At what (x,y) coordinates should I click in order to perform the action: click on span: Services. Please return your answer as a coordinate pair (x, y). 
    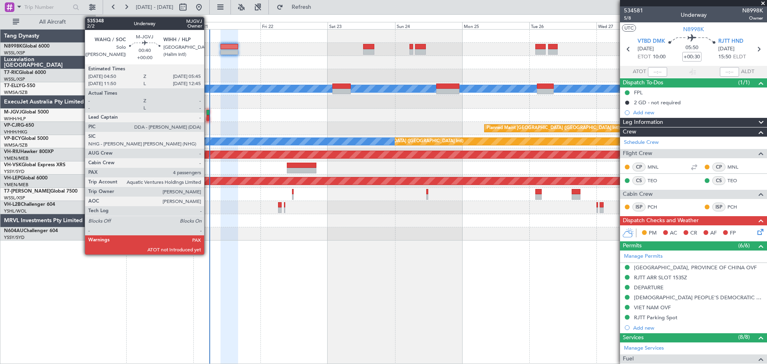
    Looking at the image, I should click on (633, 338).